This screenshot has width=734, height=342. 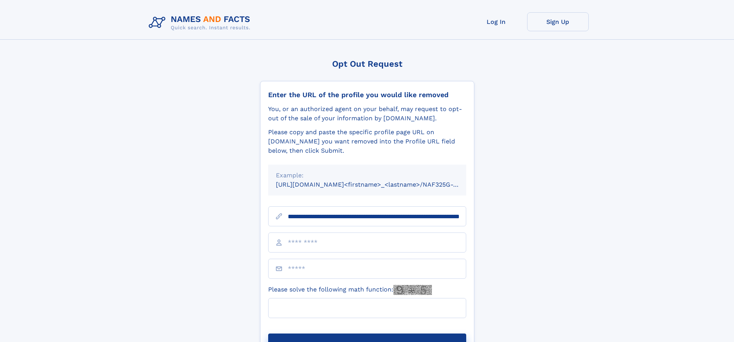 I want to click on div: Example:, so click(x=367, y=175).